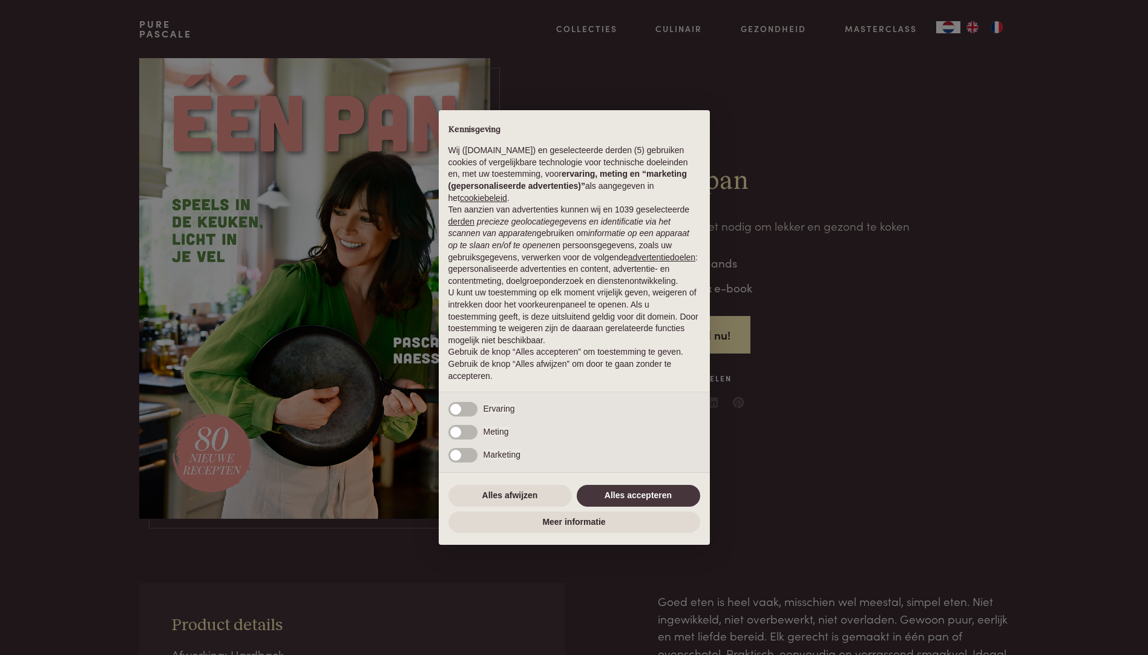 The image size is (1148, 655). I want to click on button: advertentiedoelen, so click(662, 258).